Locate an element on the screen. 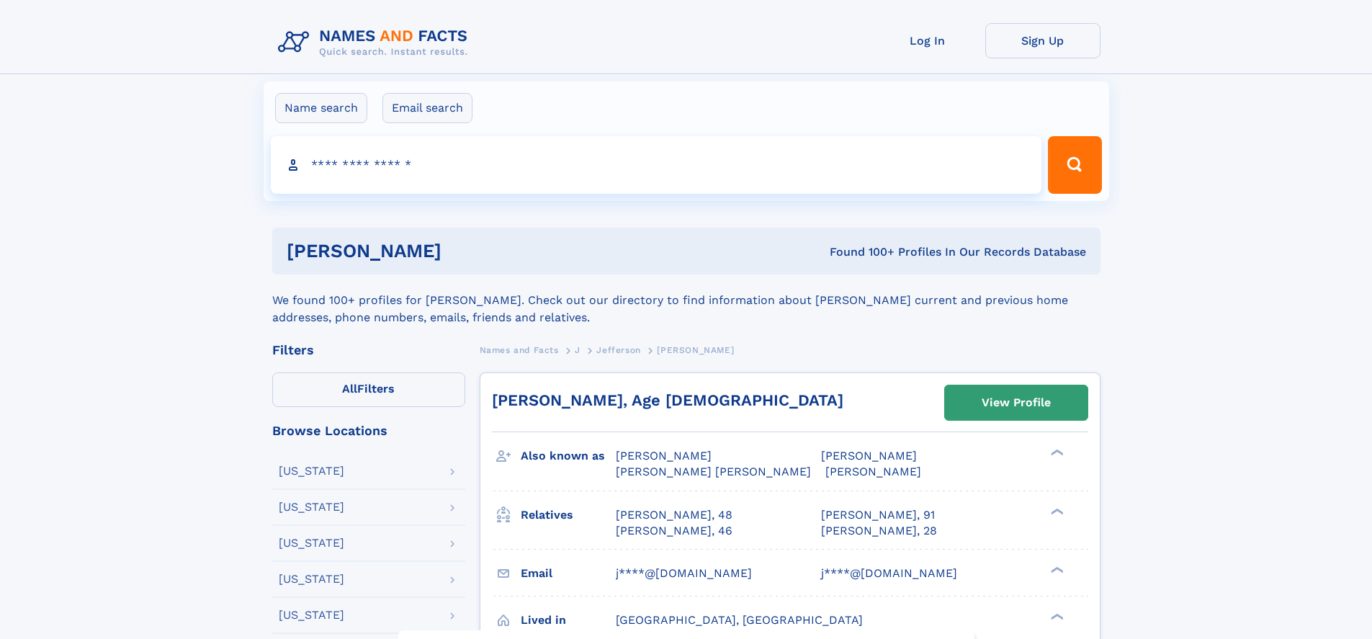 Image resolution: width=1372 pixels, height=639 pixels. button: Search Button is located at coordinates (1075, 165).